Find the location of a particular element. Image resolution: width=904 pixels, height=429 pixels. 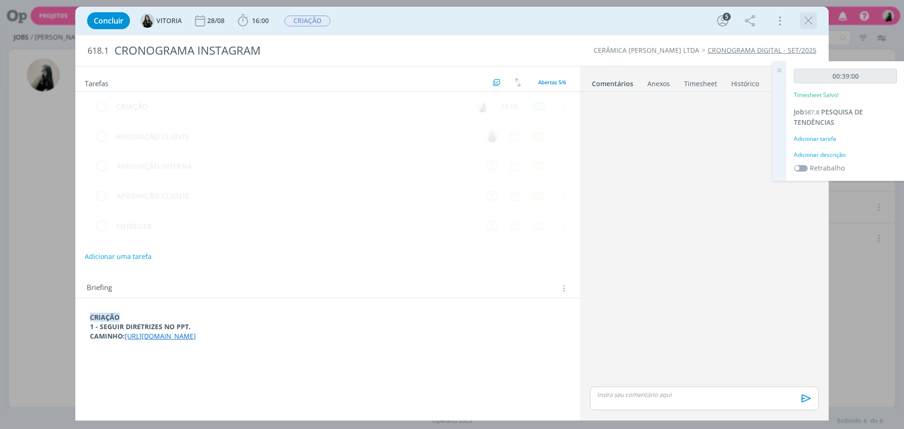

label: Retrabalho is located at coordinates (827, 168).